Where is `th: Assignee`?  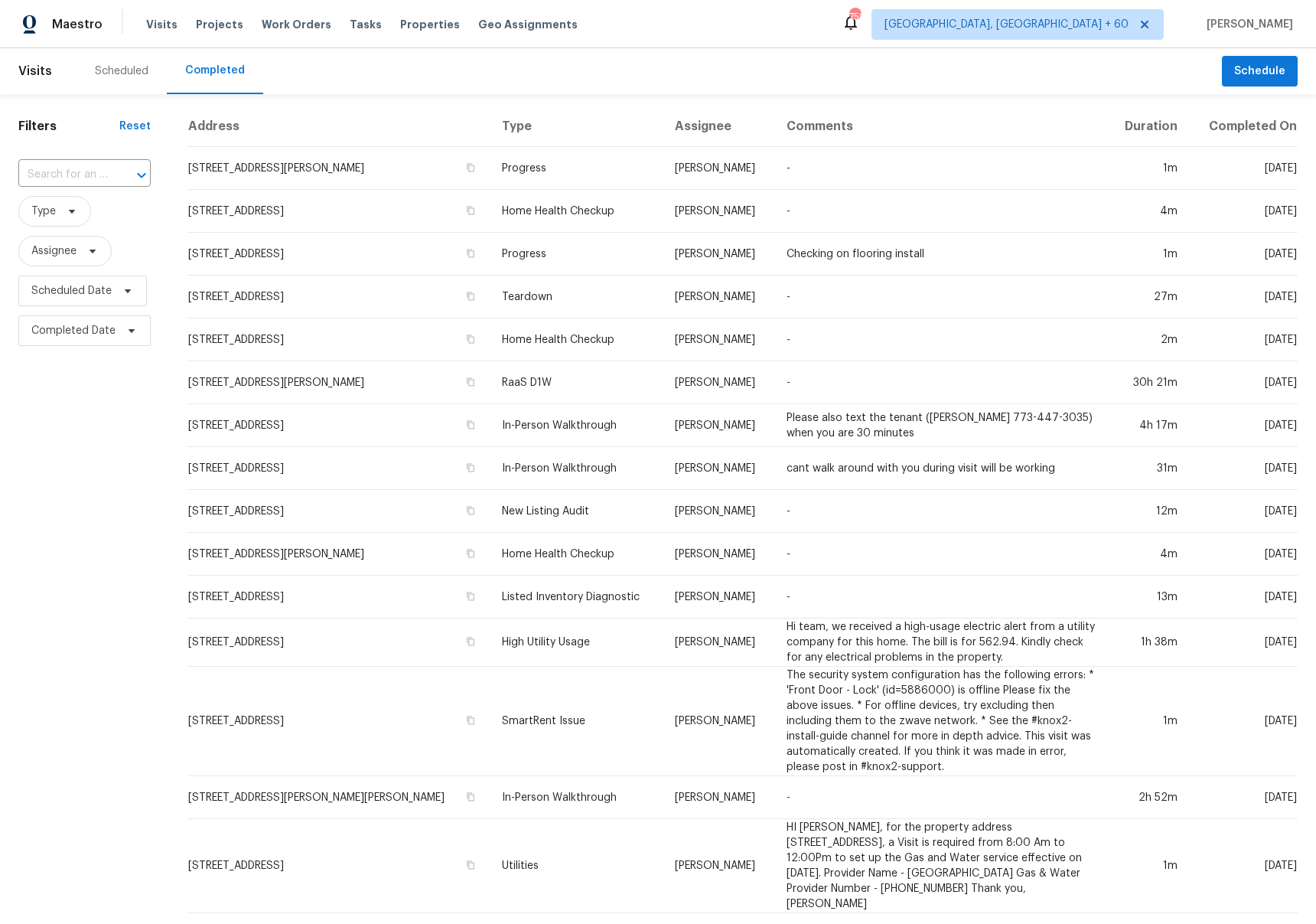 th: Assignee is located at coordinates (718, 127).